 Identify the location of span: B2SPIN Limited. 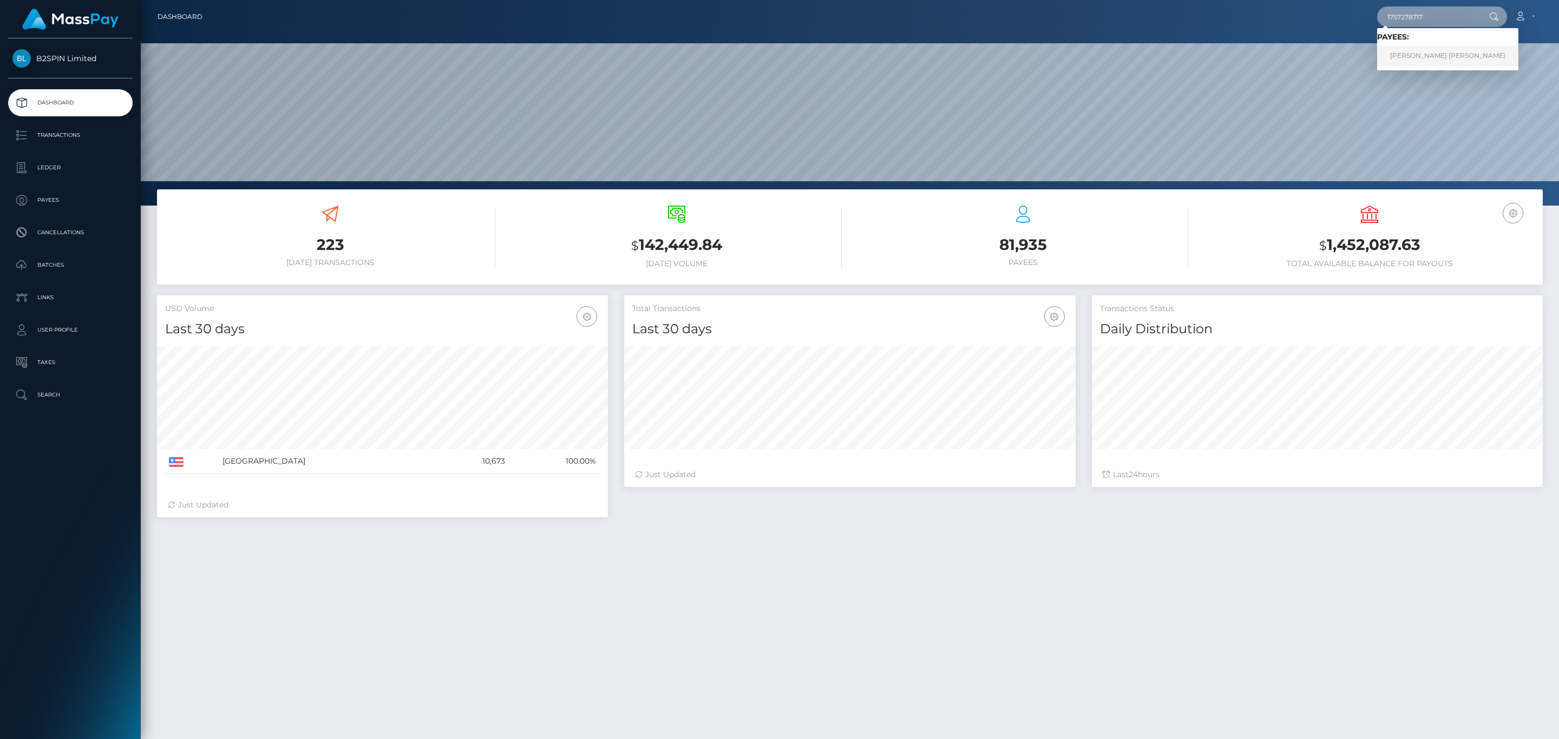
(70, 58).